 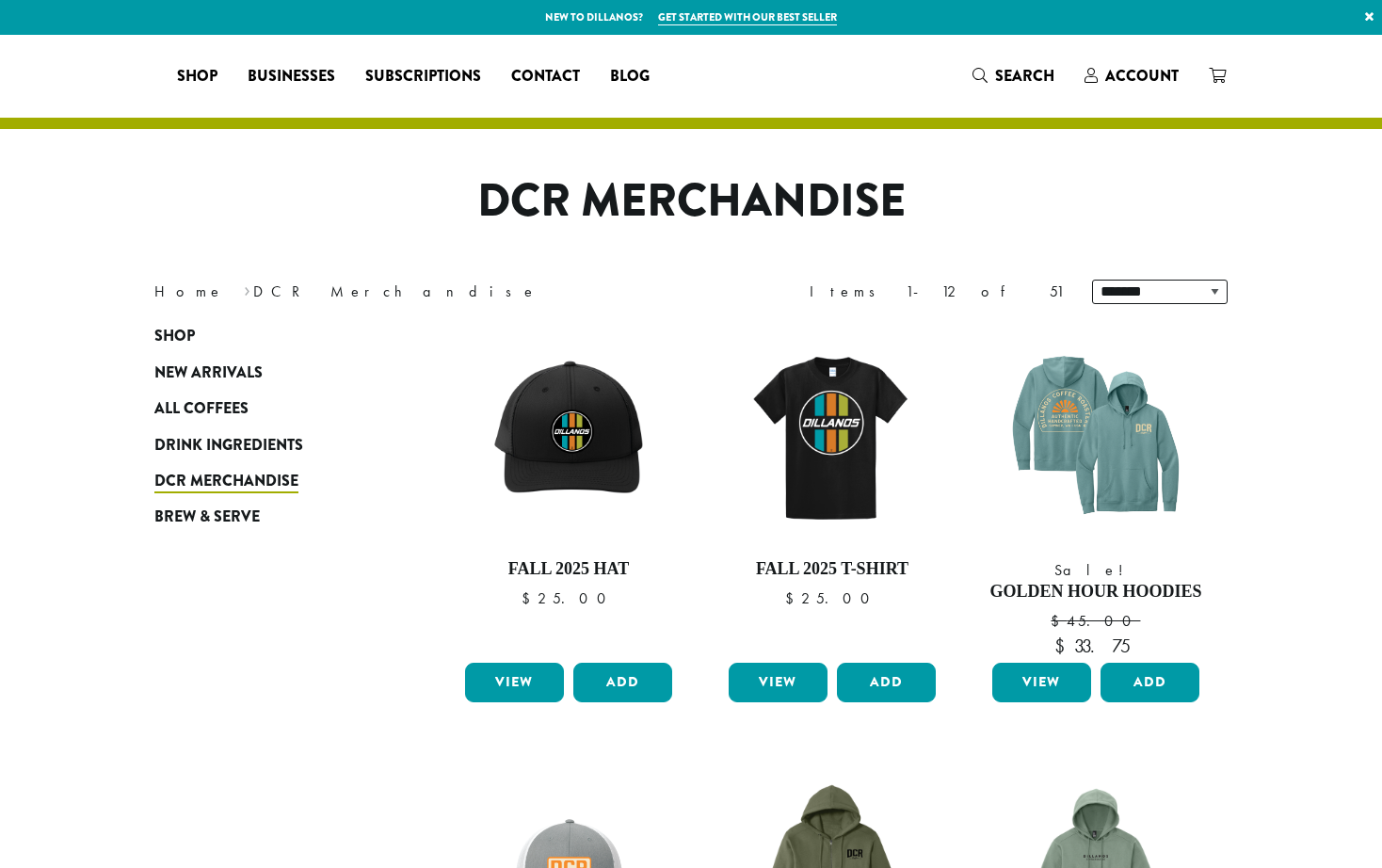 What do you see at coordinates (423, 76) in the screenshot?
I see `span: Subscriptions` at bounding box center [423, 76].